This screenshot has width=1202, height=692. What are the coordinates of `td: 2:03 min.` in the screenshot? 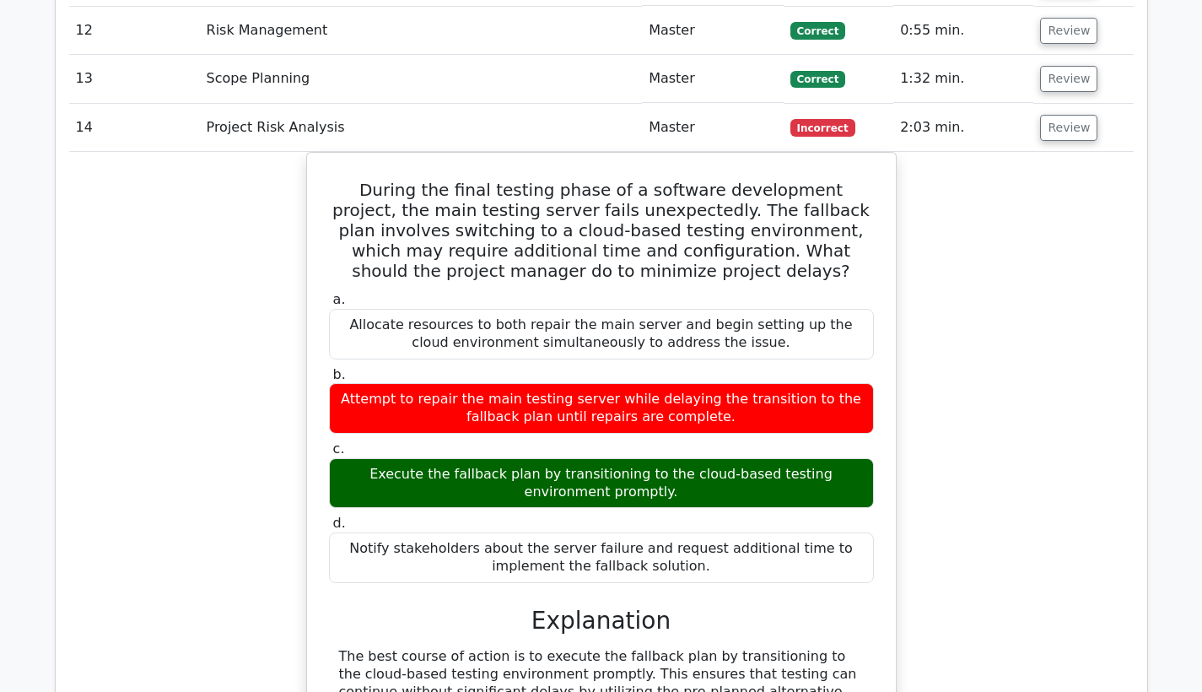 It's located at (964, 127).